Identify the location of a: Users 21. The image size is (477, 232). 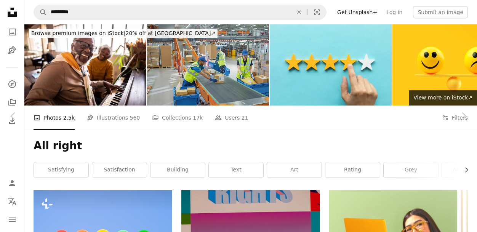
(232, 118).